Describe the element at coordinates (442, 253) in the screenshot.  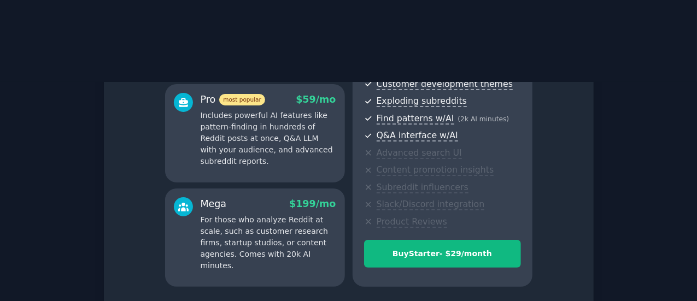
I see `button: BuyStarter- $29/month` at that location.